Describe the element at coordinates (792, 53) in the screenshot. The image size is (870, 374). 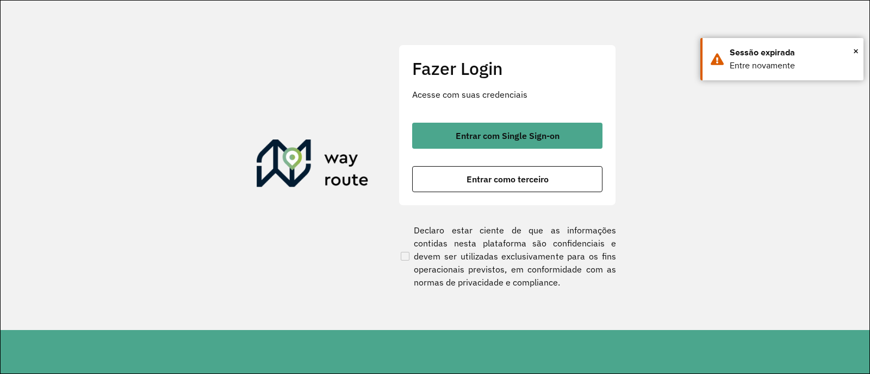
I see `div: Sessão expirada` at that location.